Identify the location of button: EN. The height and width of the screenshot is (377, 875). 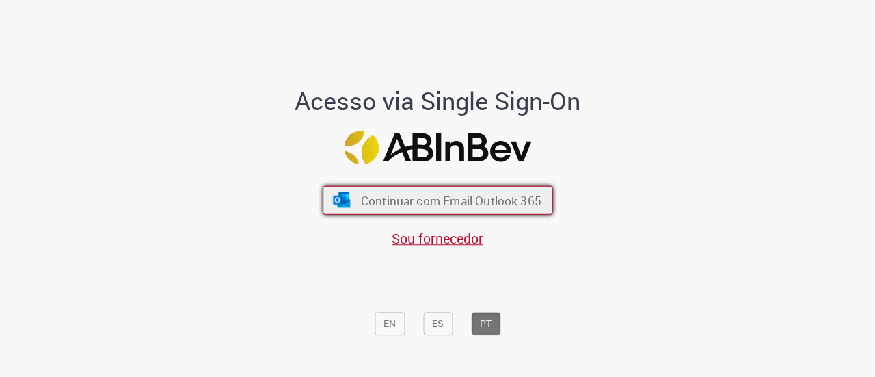
(390, 323).